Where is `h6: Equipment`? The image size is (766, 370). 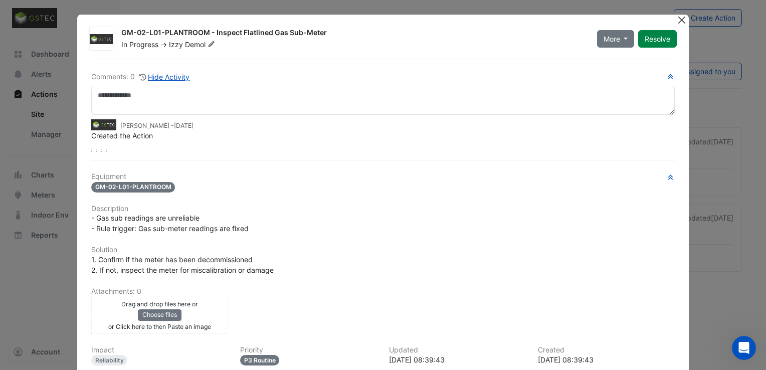
h6: Equipment is located at coordinates (383, 176).